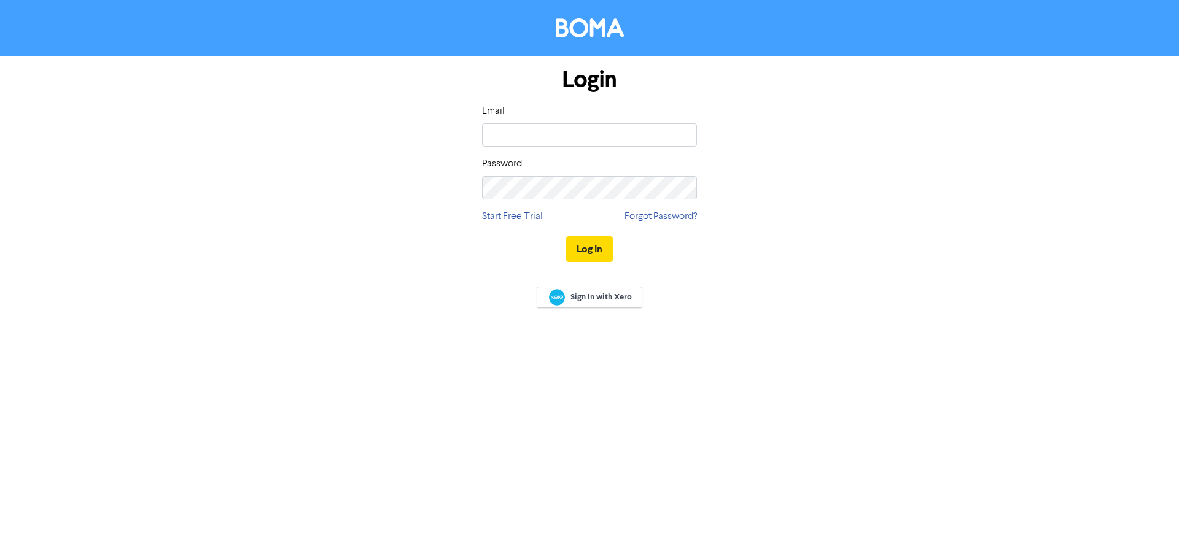 Image resolution: width=1179 pixels, height=559 pixels. Describe the element at coordinates (589, 249) in the screenshot. I see `button: Log In` at that location.